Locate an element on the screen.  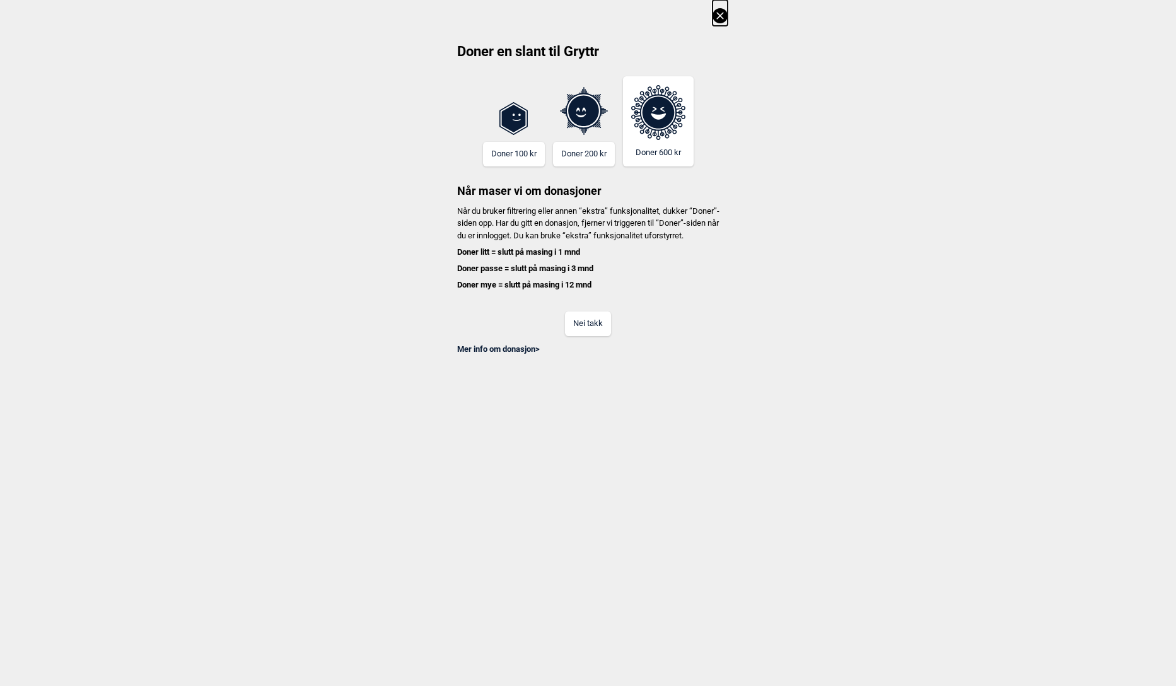
p: Når du bruker filtrering eller annen “ekstra” funksjonalitet, dukker “Doner”-siden opp. Har du gi... is located at coordinates (588, 248).